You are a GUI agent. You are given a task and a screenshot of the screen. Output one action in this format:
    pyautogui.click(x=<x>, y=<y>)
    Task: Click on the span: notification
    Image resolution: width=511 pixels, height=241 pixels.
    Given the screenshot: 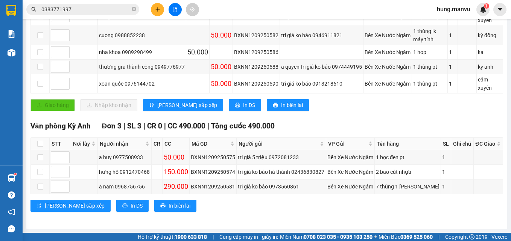 What is the action you would take?
    pyautogui.click(x=11, y=212)
    